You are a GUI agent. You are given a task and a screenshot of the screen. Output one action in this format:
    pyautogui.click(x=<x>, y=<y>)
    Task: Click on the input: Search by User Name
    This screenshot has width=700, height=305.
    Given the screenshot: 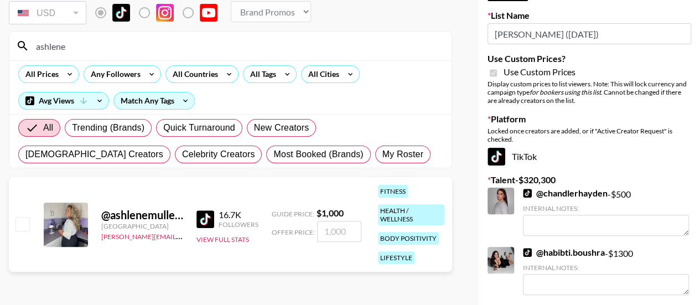 What is the action you would take?
    pyautogui.click(x=237, y=46)
    